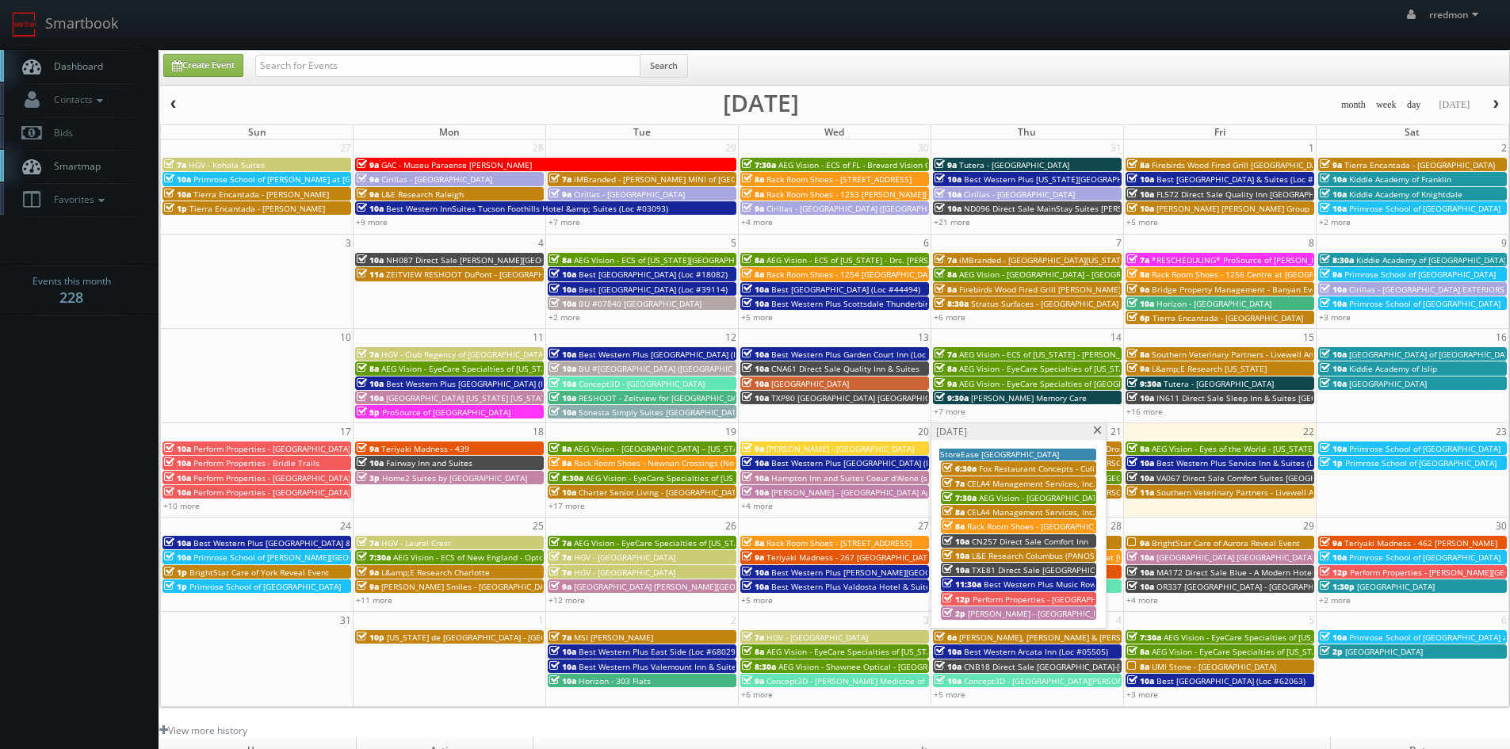 The width and height of the screenshot is (1510, 749). I want to click on span: HGV - Kohala Suites, so click(227, 165).